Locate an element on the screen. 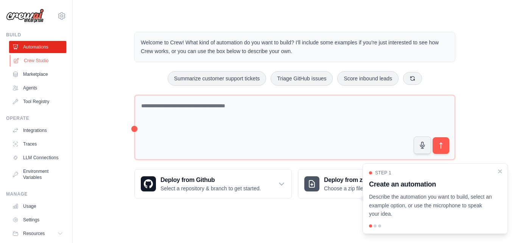  a: Crew Studio is located at coordinates (38, 61).